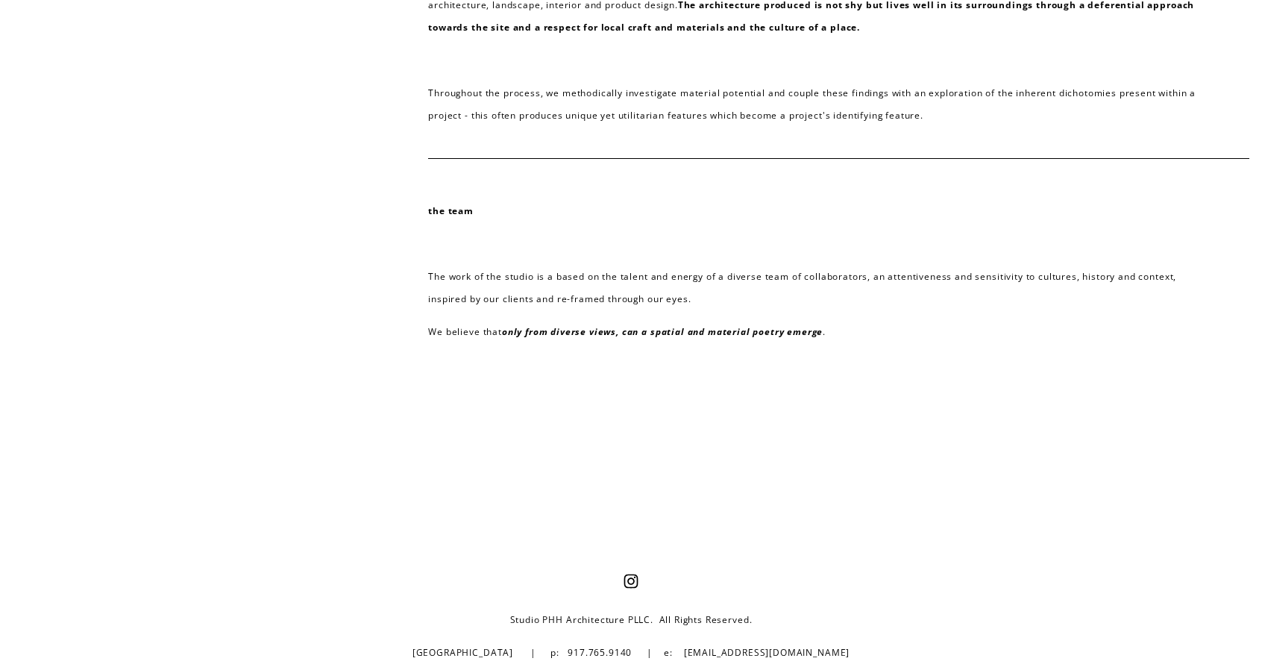 This screenshot has height=670, width=1262. What do you see at coordinates (631, 581) in the screenshot?
I see `a: Instagram` at bounding box center [631, 581].